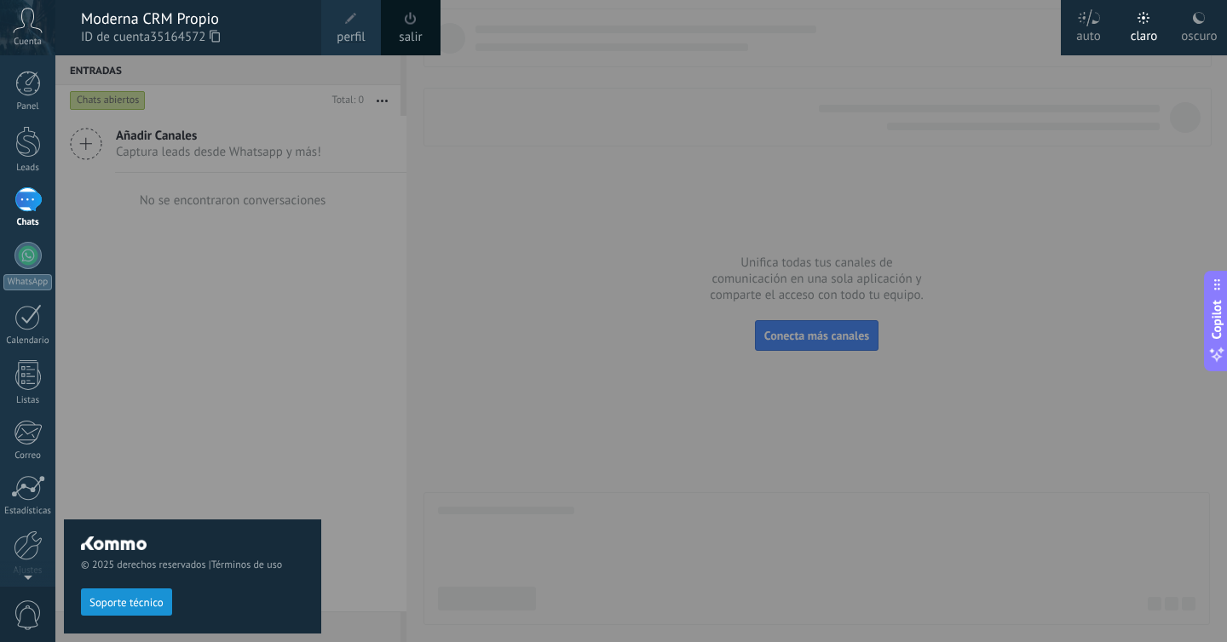  I want to click on span: Copilot, so click(1216, 320).